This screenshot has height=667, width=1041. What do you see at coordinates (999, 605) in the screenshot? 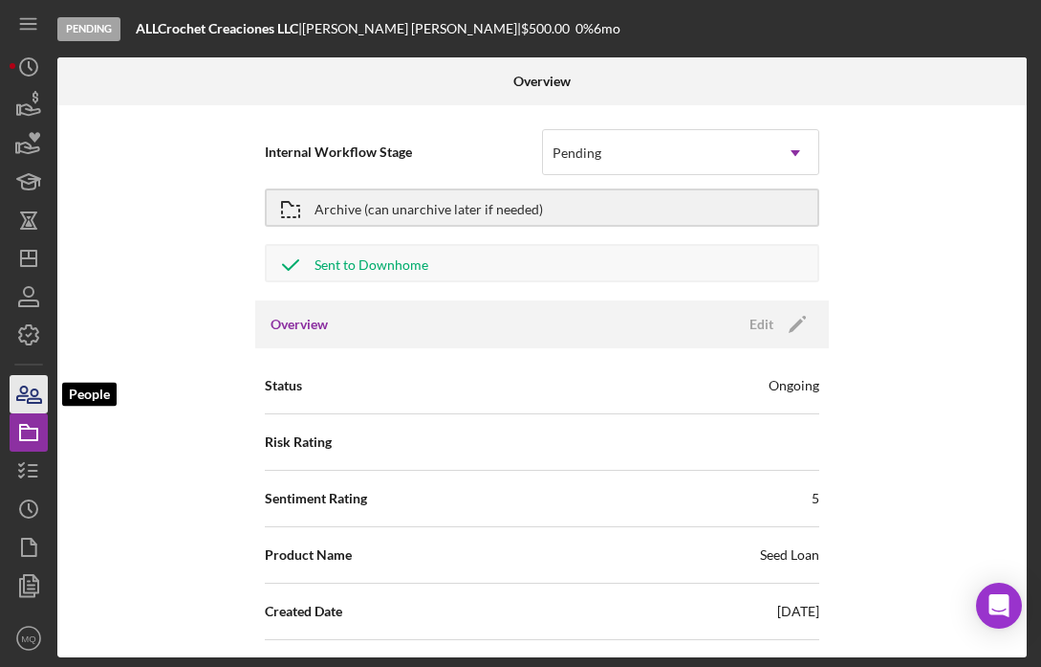
I see `div: Open Intercom Messenger` at bounding box center [999, 605].